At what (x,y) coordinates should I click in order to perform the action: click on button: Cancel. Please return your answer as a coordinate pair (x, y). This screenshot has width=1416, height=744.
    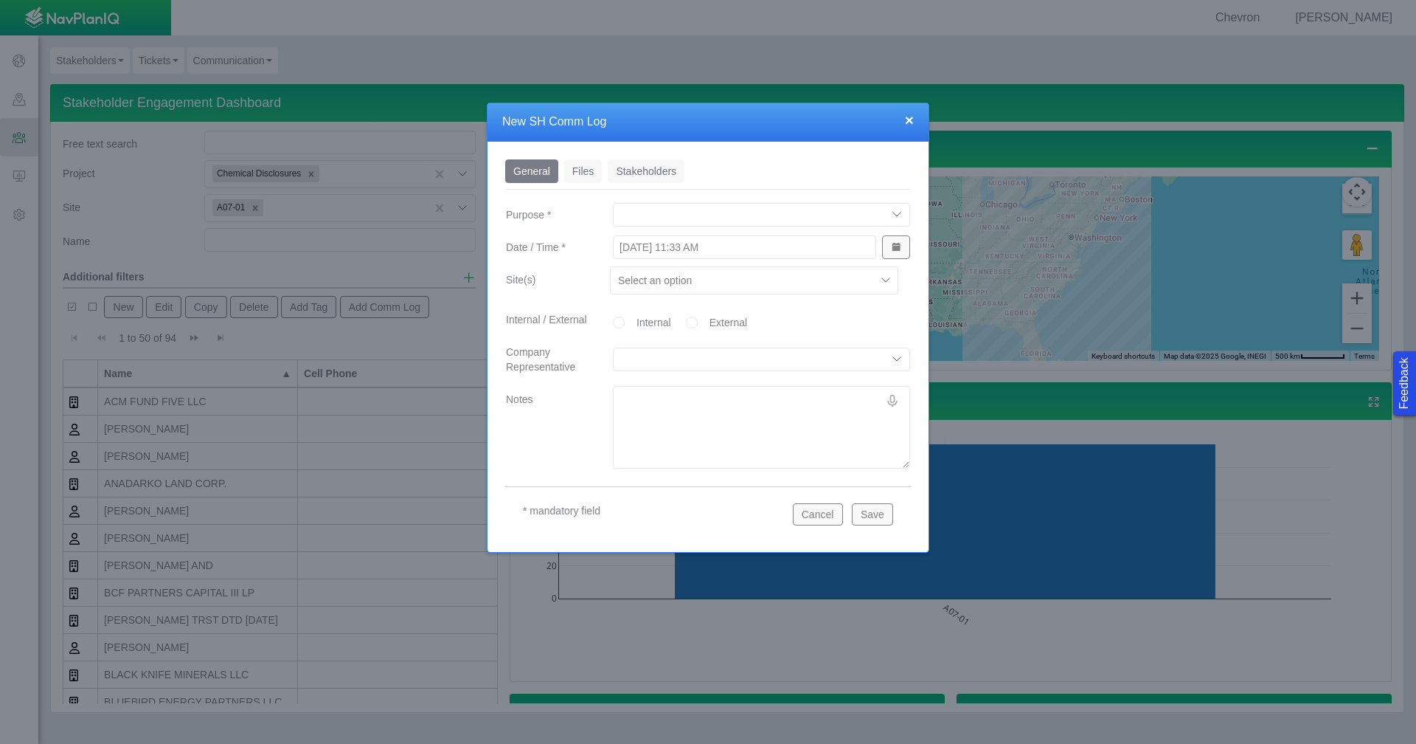
    Looking at the image, I should click on (818, 514).